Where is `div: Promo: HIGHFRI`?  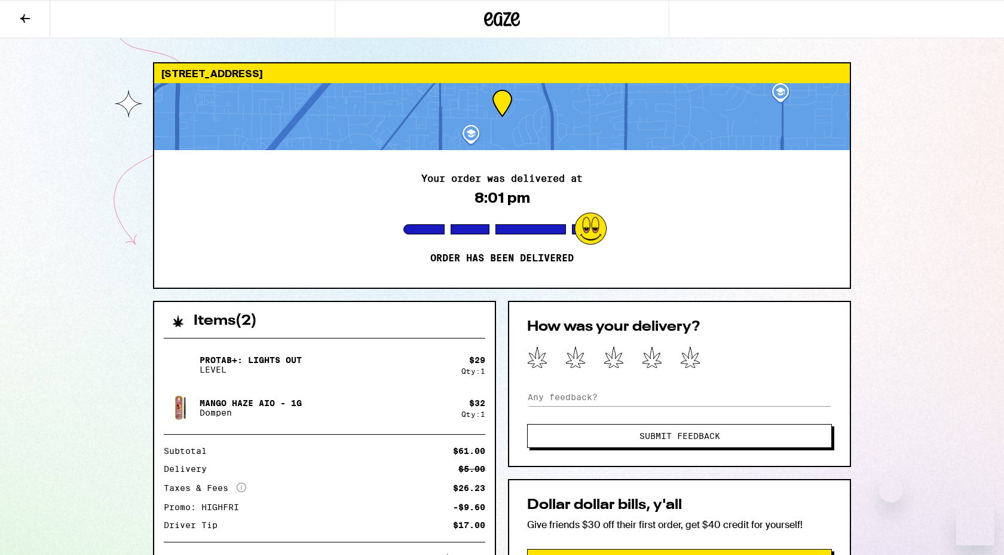 div: Promo: HIGHFRI is located at coordinates (206, 507).